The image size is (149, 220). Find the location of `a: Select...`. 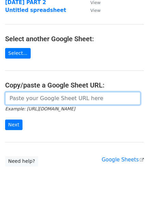

a: Select... is located at coordinates (18, 53).